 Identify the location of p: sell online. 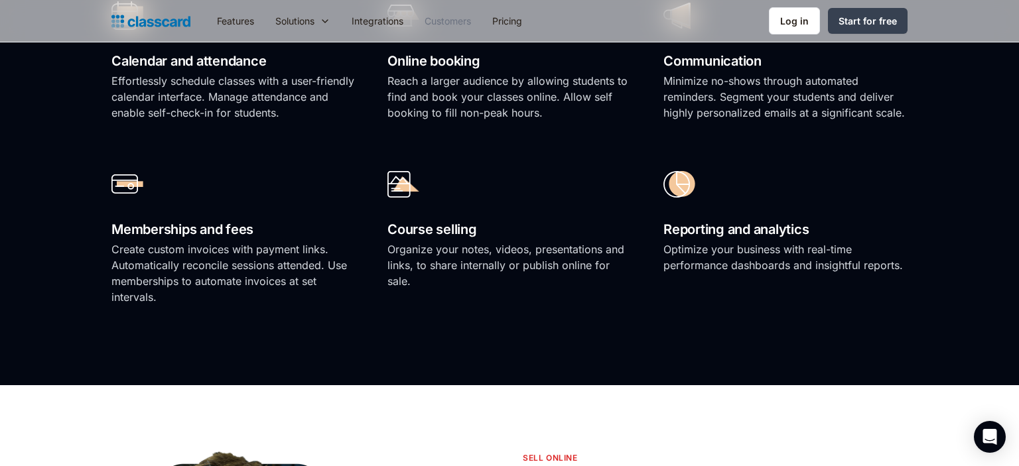
(550, 458).